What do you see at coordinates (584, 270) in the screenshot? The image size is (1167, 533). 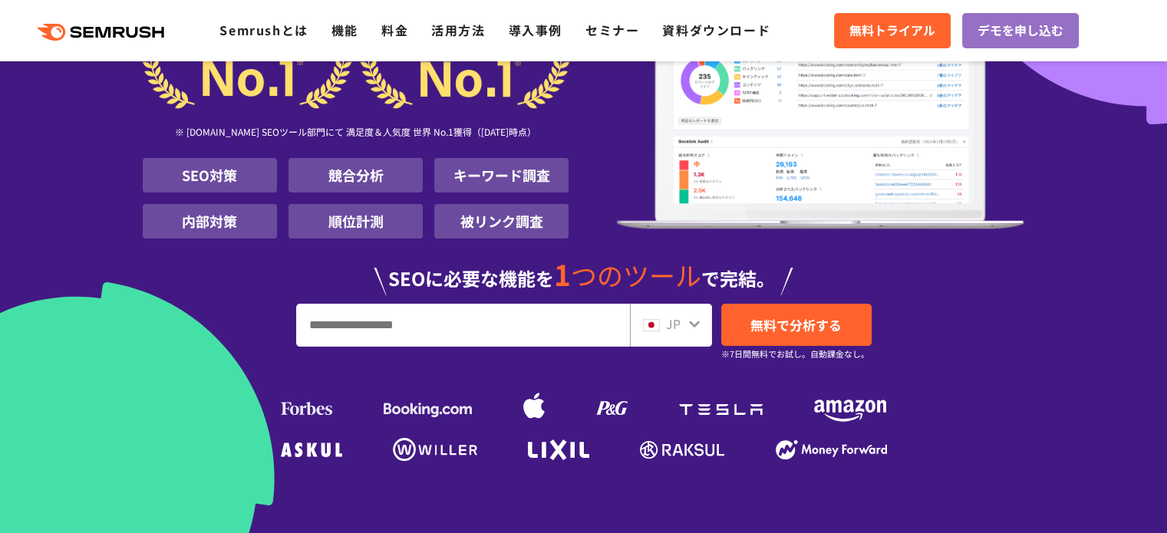 I see `div: SEOに必要な機能を` at bounding box center [584, 270].